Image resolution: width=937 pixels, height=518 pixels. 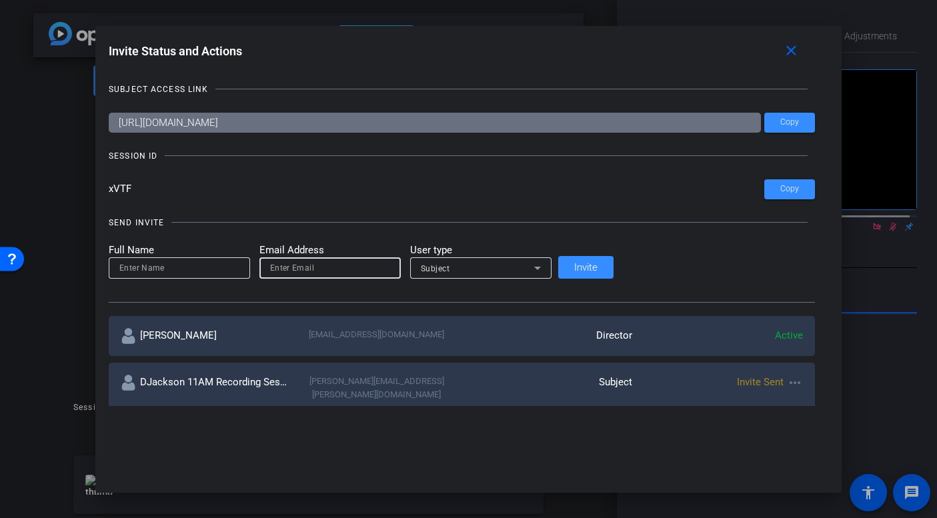 I want to click on mat-label: User type, so click(x=481, y=250).